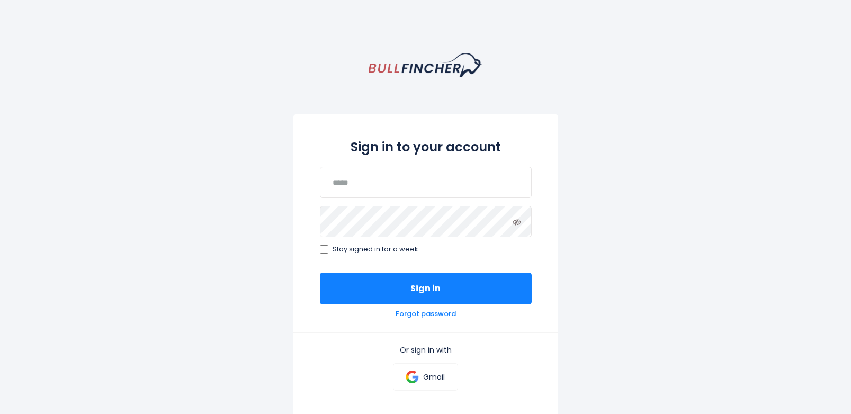  I want to click on p: Gmail, so click(434, 377).